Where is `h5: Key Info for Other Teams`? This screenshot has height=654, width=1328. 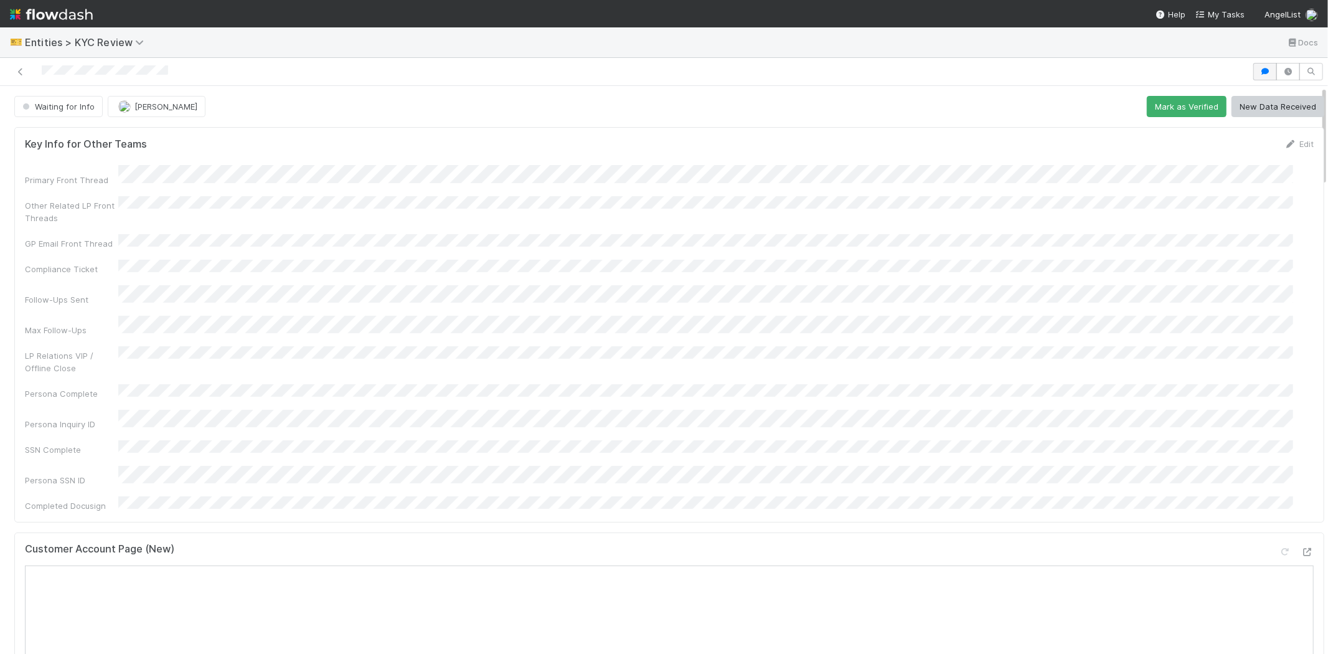 h5: Key Info for Other Teams is located at coordinates (86, 144).